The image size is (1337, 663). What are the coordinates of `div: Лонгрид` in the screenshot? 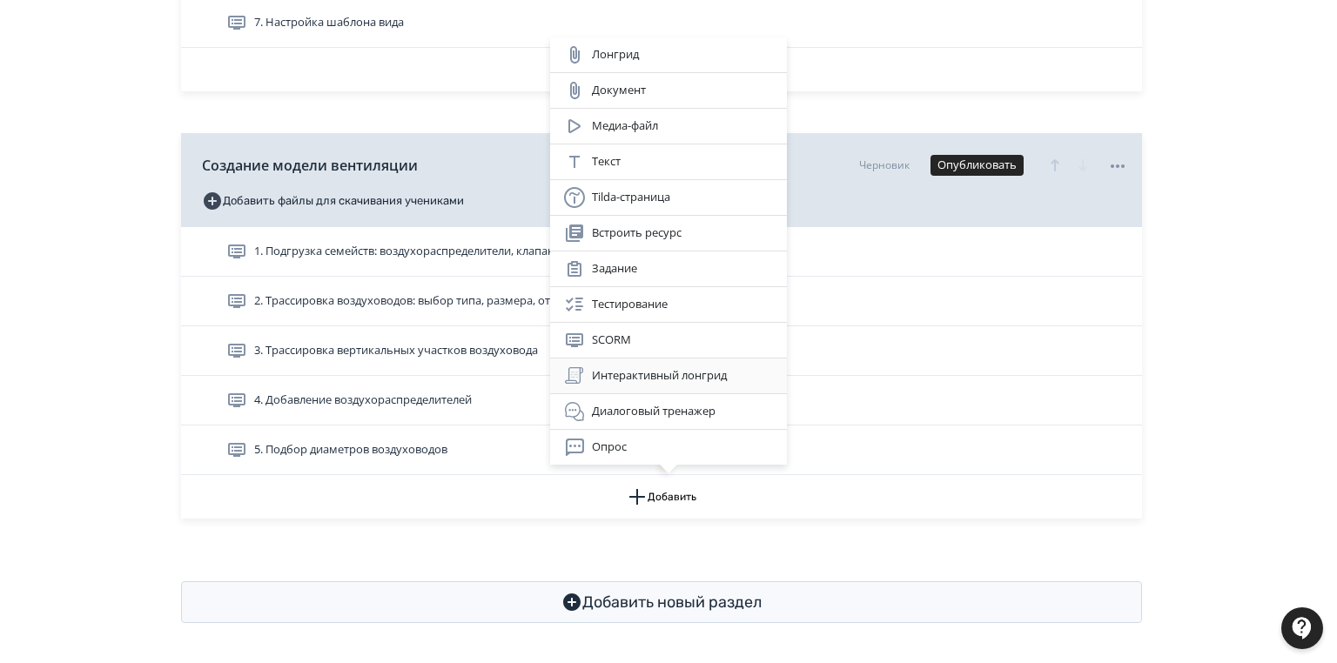 It's located at (668, 55).